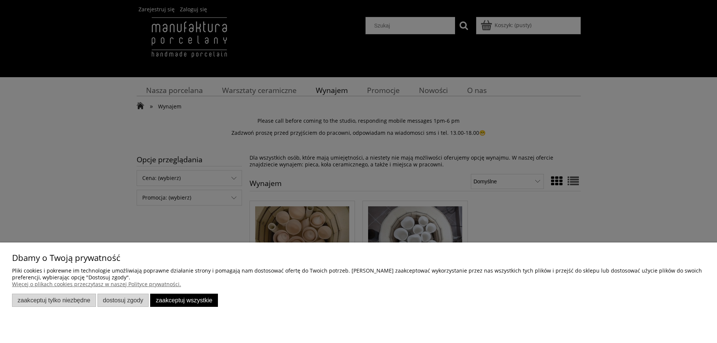  I want to click on button: Zaakceptuj wszystkie, so click(184, 300).